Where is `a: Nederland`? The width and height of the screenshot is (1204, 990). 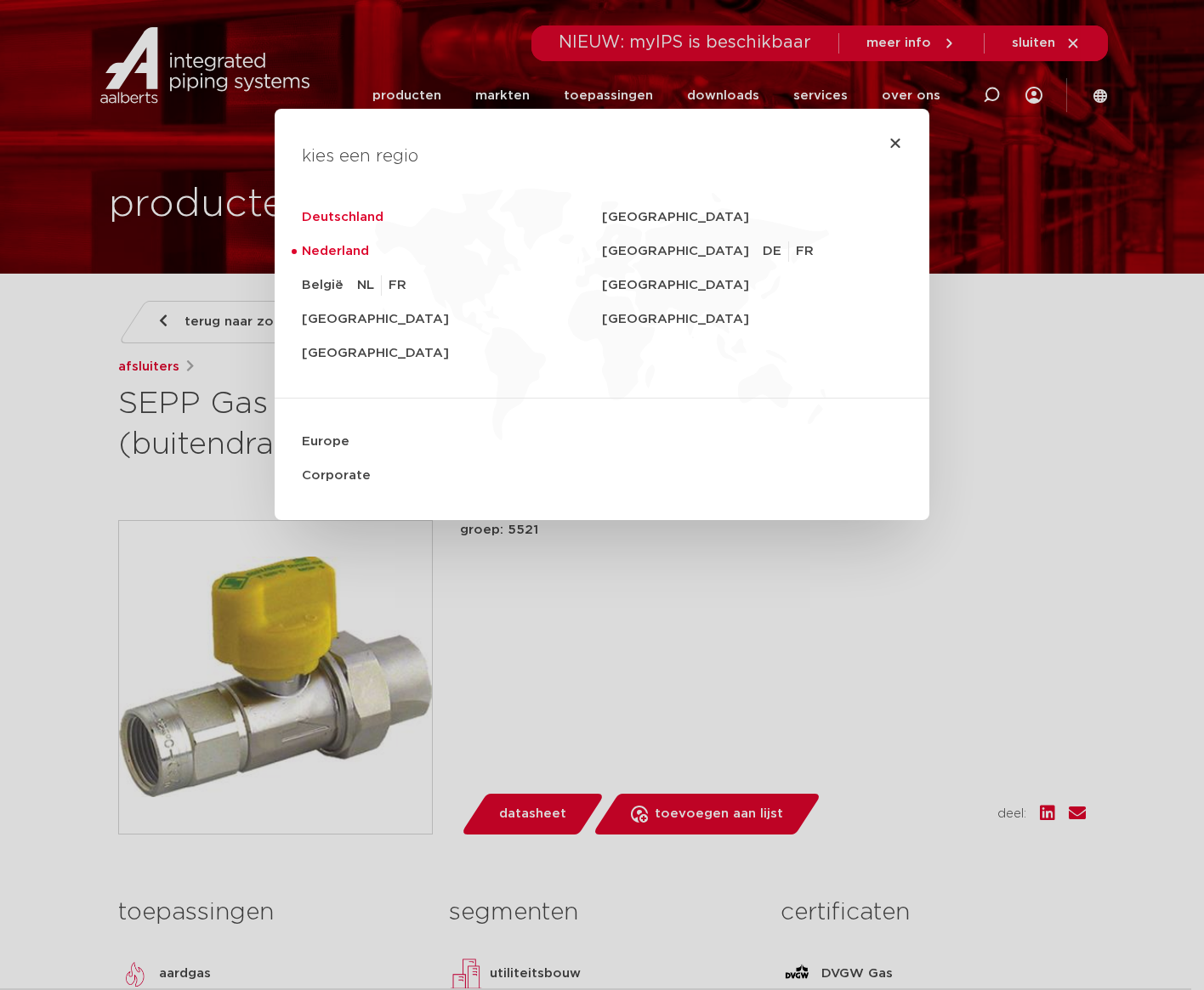
a: Nederland is located at coordinates (452, 252).